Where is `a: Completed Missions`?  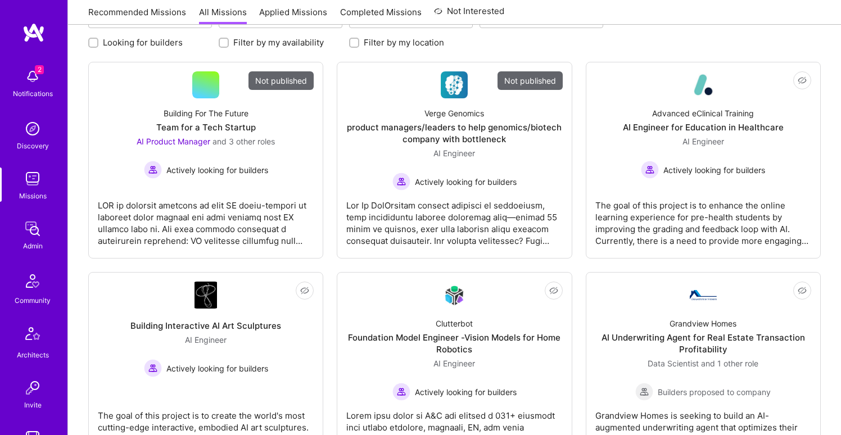 a: Completed Missions is located at coordinates (381, 15).